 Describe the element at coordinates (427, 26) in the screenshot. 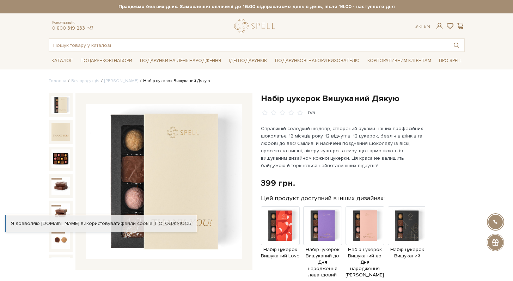

I see `a: En` at that location.